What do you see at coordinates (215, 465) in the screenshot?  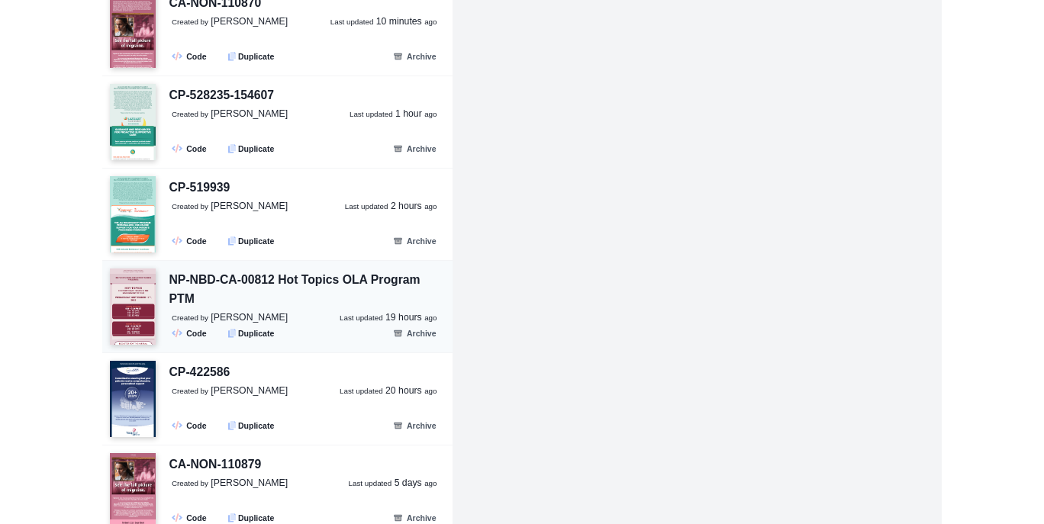 I see `div: CA-NON-110879` at bounding box center [215, 465].